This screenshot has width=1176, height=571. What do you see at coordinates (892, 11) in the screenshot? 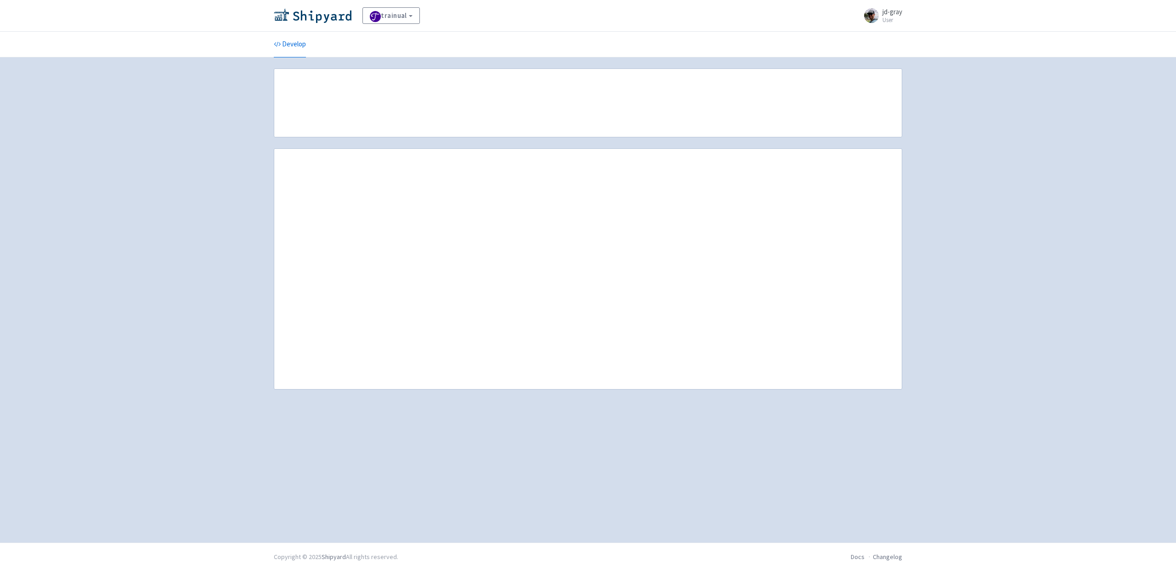
I see `span: jd-gray` at bounding box center [892, 11].